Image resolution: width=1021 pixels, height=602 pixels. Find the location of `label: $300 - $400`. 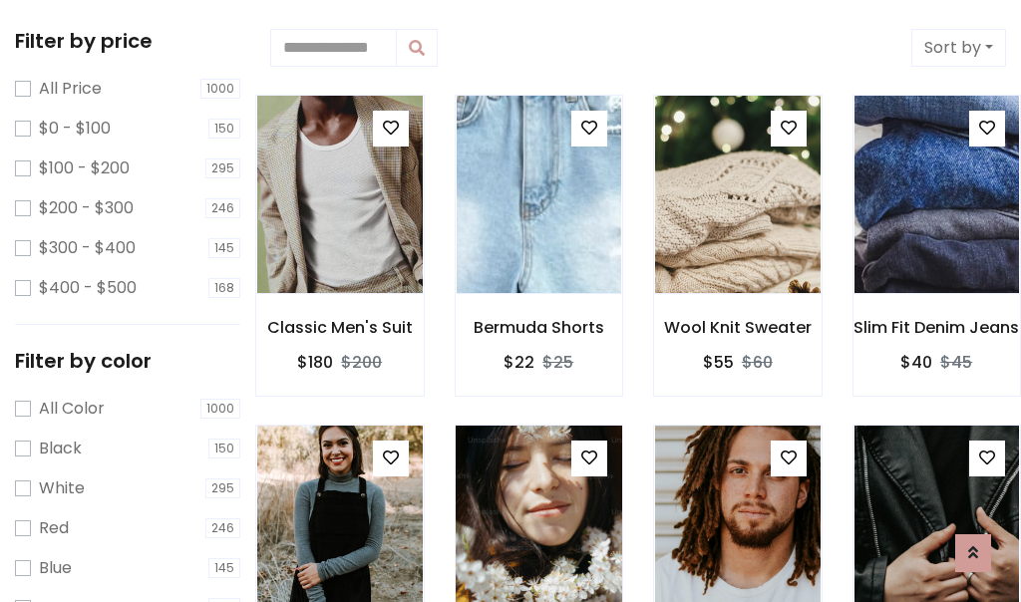

label: $300 - $400 is located at coordinates (87, 248).